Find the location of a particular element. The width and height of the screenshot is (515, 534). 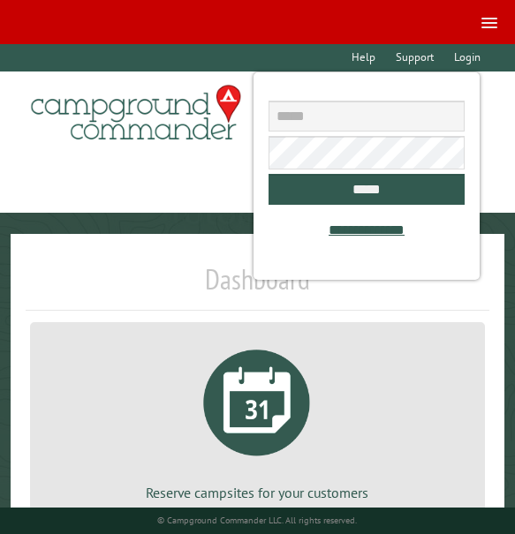

a: Login is located at coordinates (467, 57).